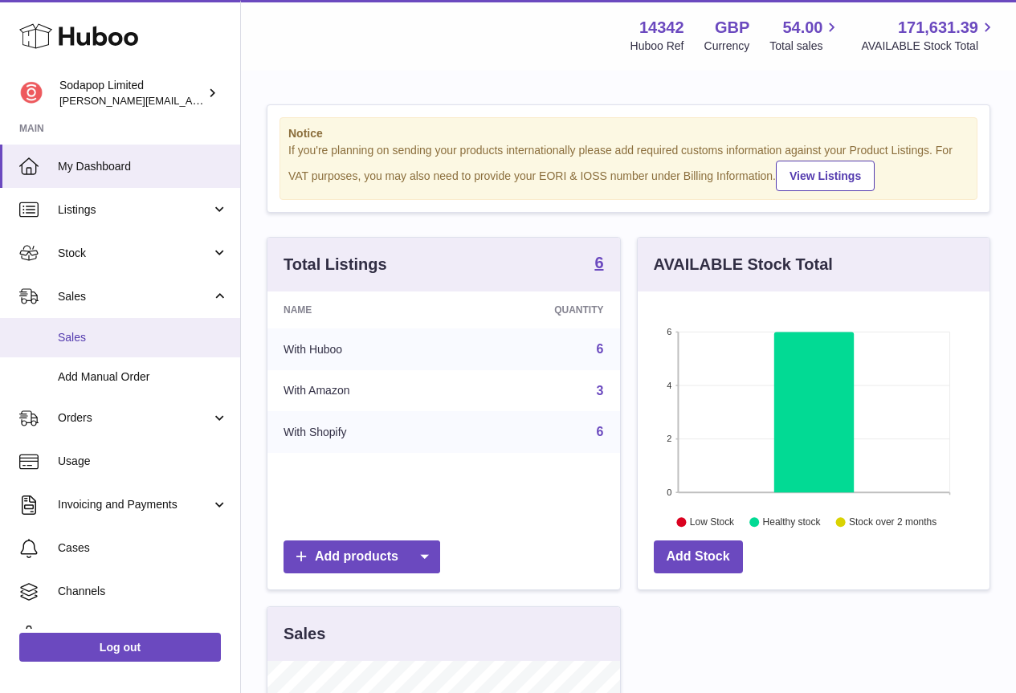  I want to click on h3: AVAILABLE Stock Total, so click(743, 264).